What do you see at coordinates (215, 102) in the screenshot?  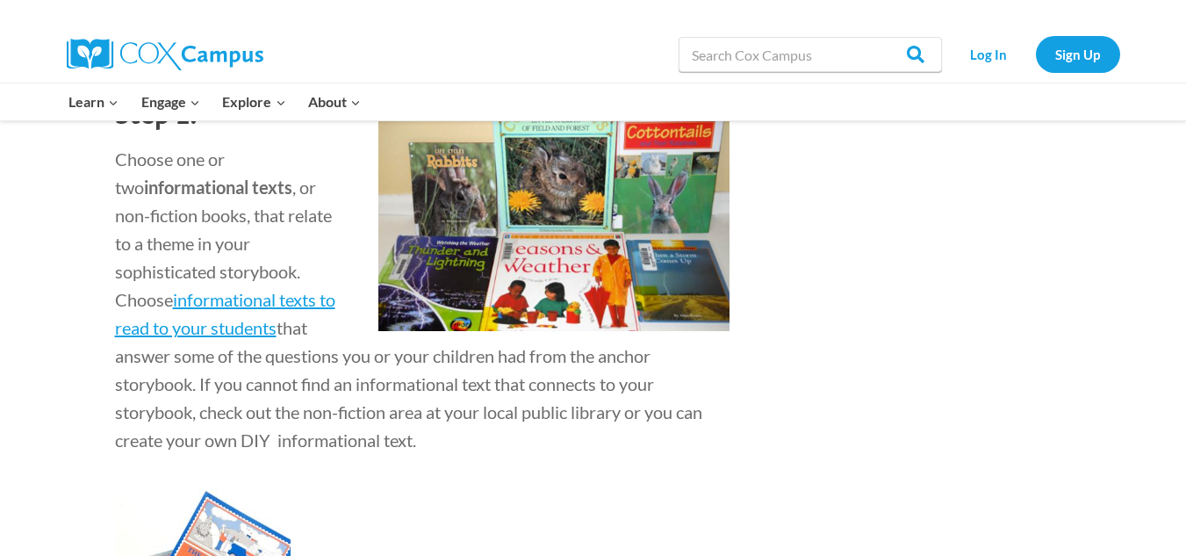 I see `nav: Primary Navigation` at bounding box center [215, 102].